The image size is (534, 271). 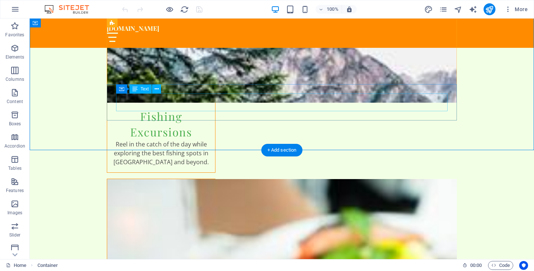 I want to click on span: Code, so click(x=500, y=265).